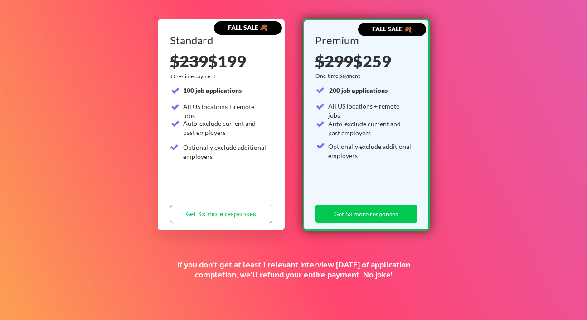  I want to click on button: Get 5x more responses, so click(366, 214).